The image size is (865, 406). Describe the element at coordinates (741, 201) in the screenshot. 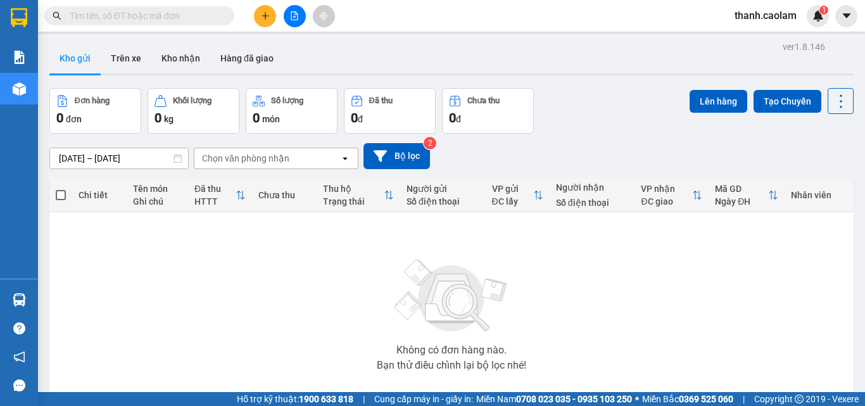

I see `div: Ngày ĐH` at that location.